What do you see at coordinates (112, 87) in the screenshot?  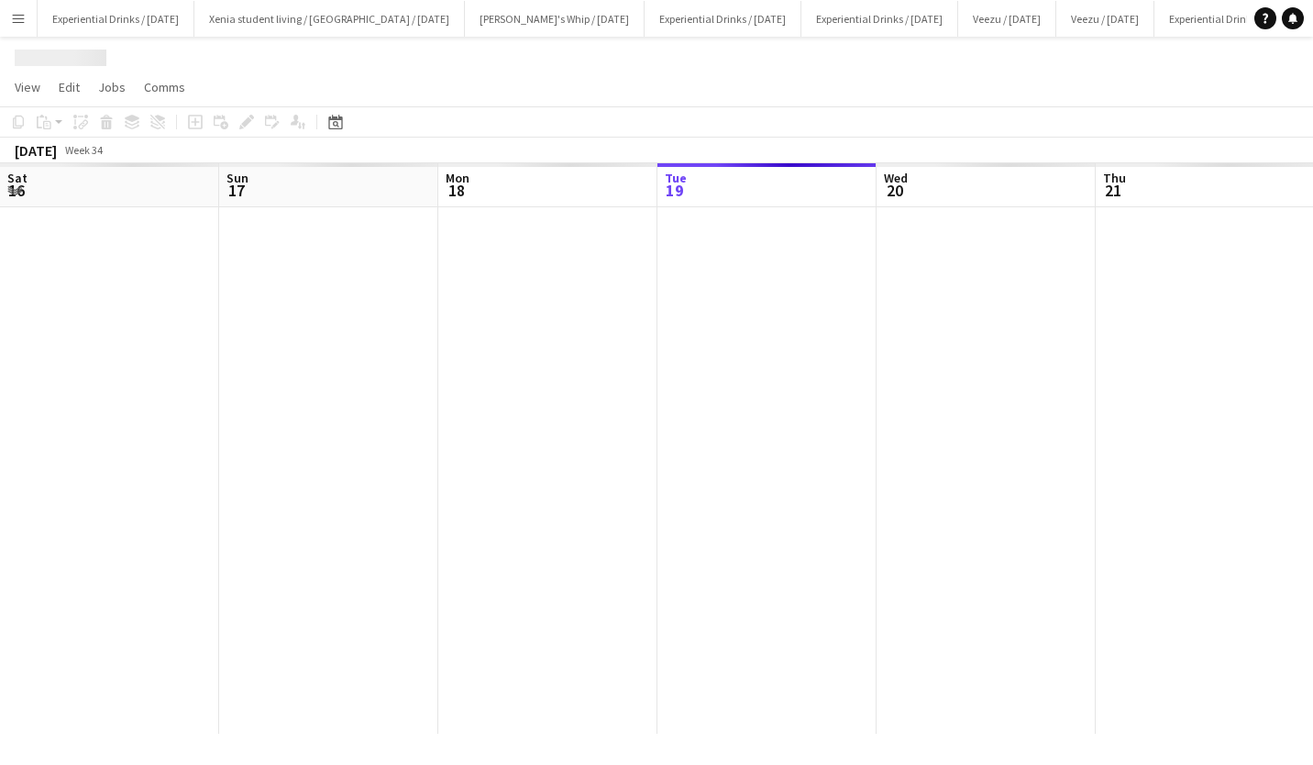 I see `span: Jobs` at bounding box center [112, 87].